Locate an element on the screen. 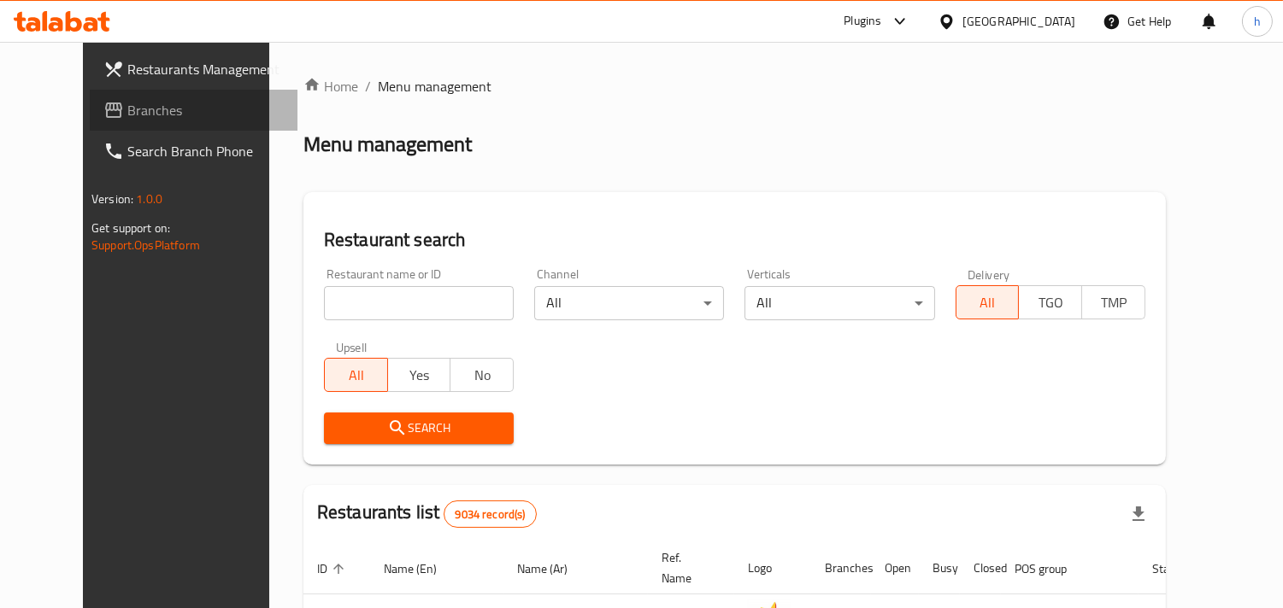  span: ID is located at coordinates (333, 569).